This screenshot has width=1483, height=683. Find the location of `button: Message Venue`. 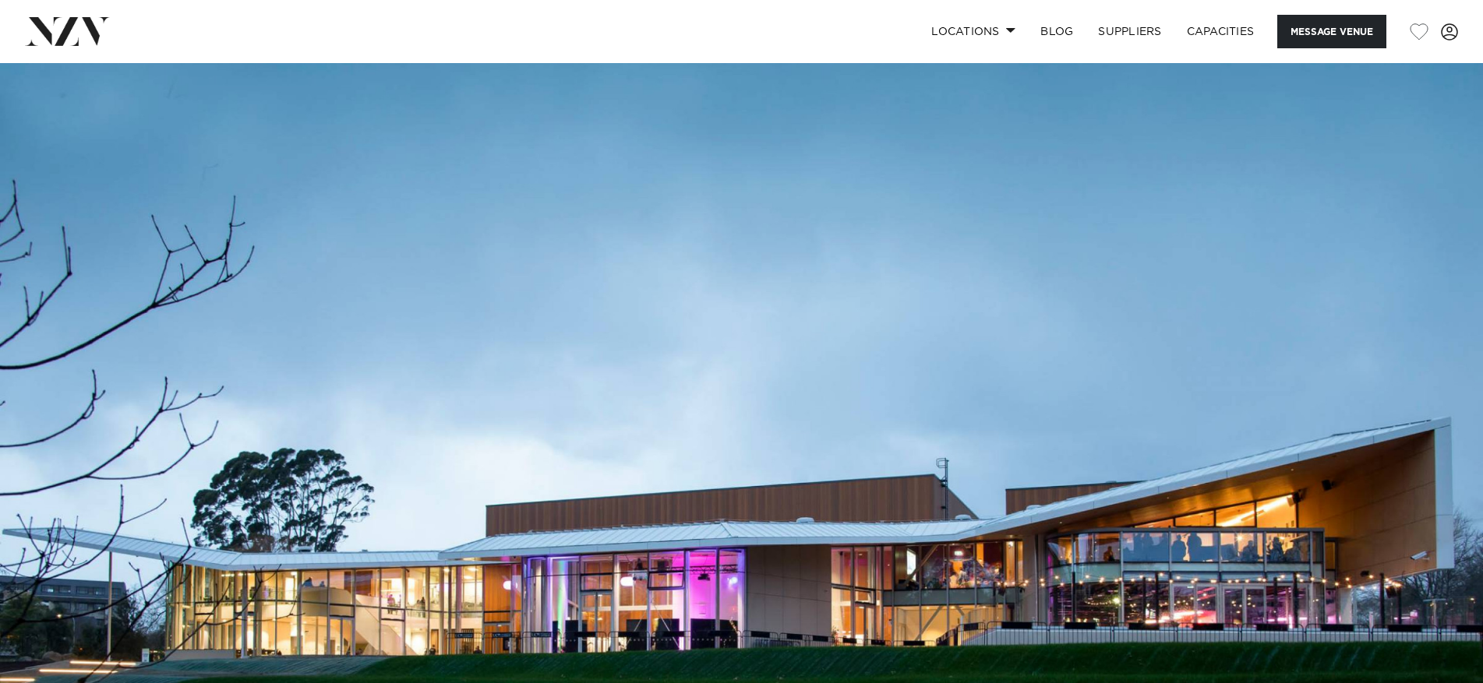

button: Message Venue is located at coordinates (1332, 31).